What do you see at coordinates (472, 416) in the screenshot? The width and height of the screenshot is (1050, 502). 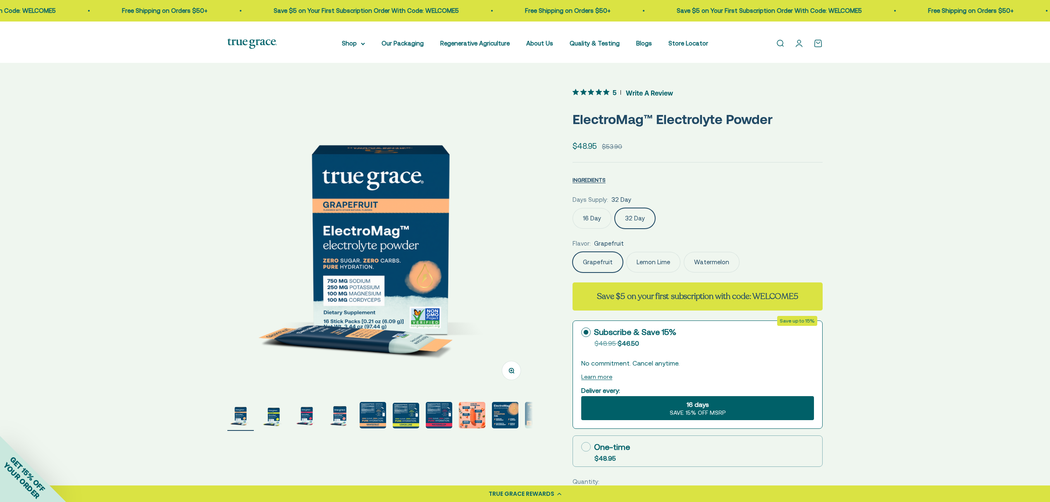 I see `button: Go to item 8` at bounding box center [472, 416].